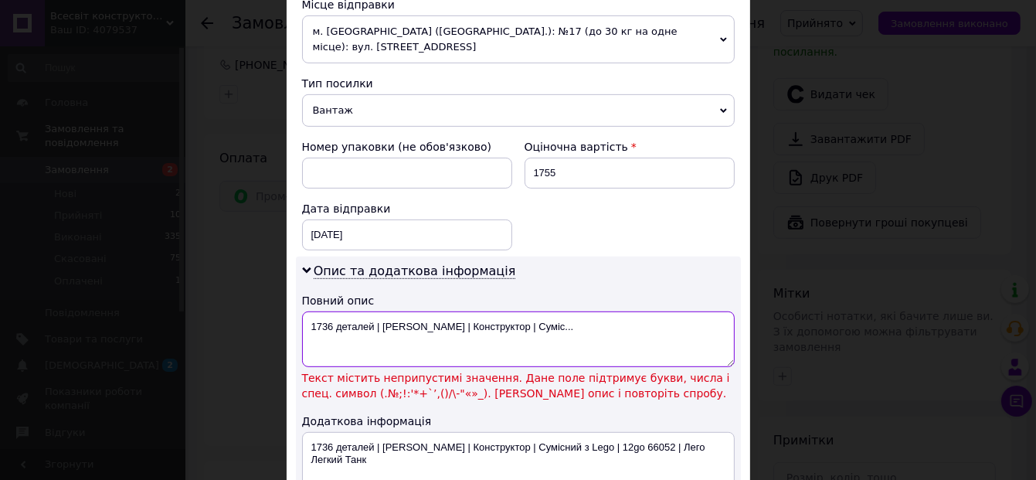  I want to click on div: Номер упаковки (не обов'язково), so click(407, 147).